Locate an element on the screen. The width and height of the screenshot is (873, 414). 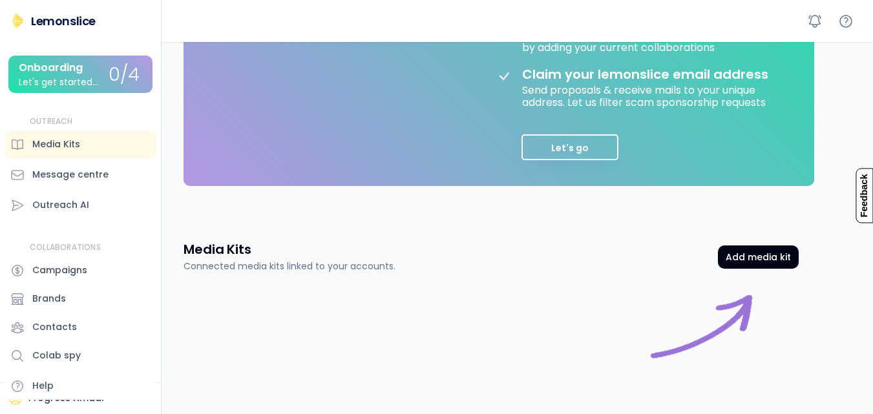
img: Lemonslice is located at coordinates (18, 21).